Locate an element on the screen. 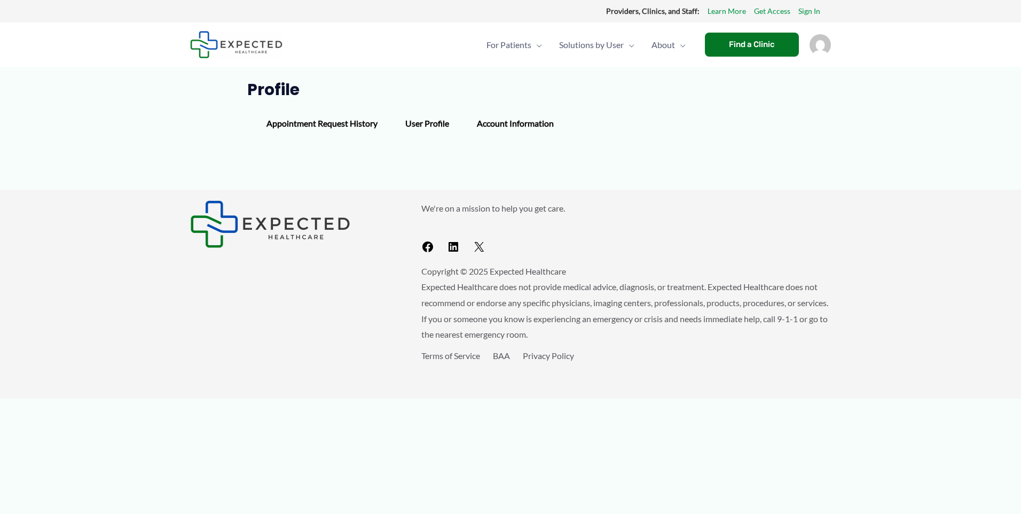 The height and width of the screenshot is (514, 1021). a: Get Access is located at coordinates (772, 11).